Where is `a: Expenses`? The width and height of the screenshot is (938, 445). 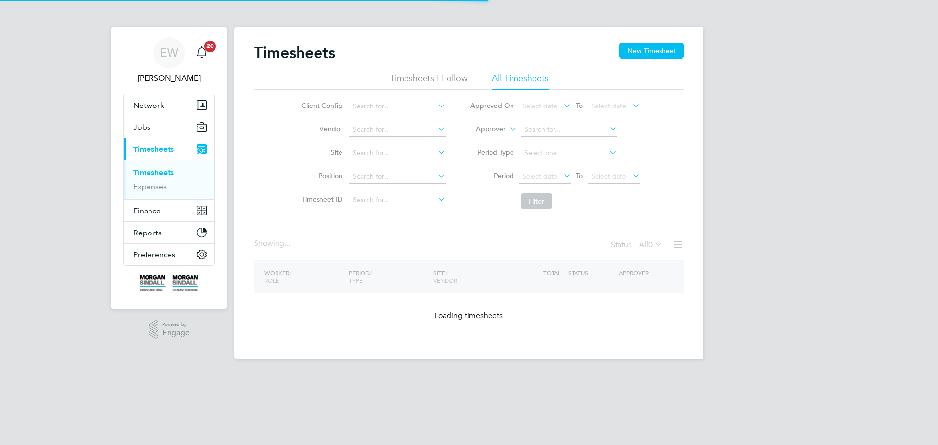 a: Expenses is located at coordinates (150, 186).